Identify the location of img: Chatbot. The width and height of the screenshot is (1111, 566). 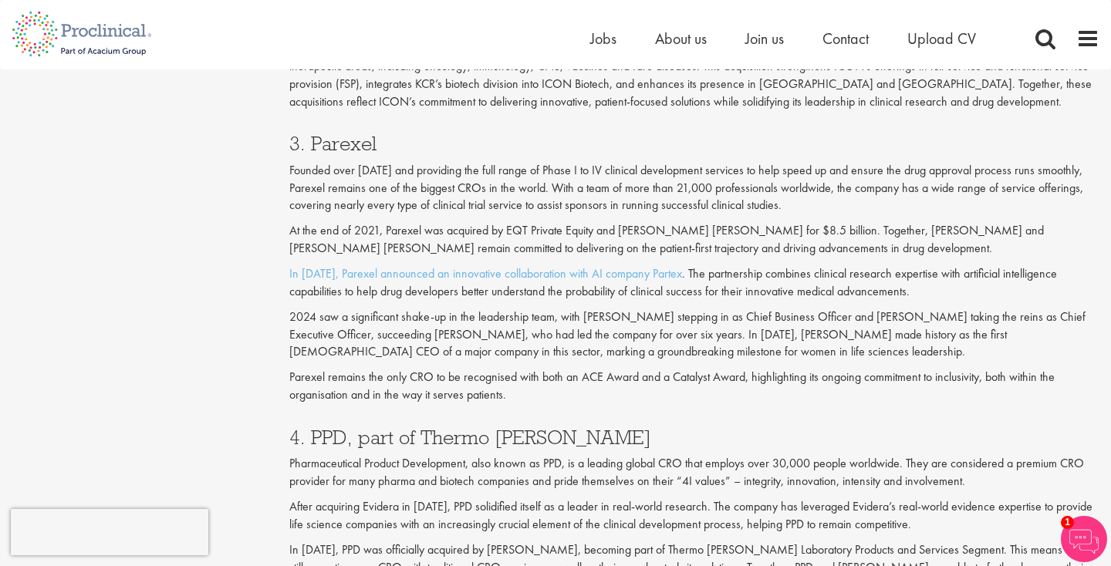
(1084, 539).